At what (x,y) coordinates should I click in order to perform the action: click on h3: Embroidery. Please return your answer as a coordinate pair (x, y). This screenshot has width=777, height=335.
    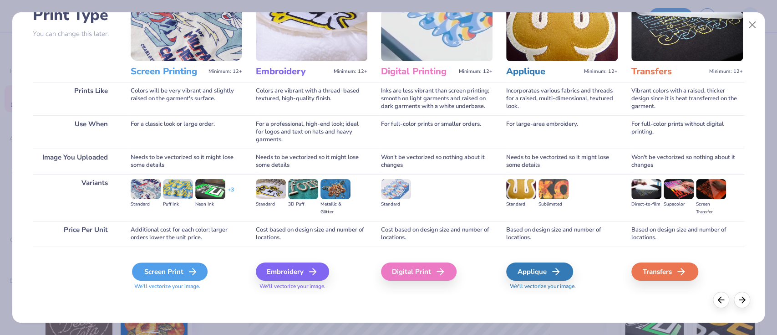
    Looking at the image, I should click on (293, 71).